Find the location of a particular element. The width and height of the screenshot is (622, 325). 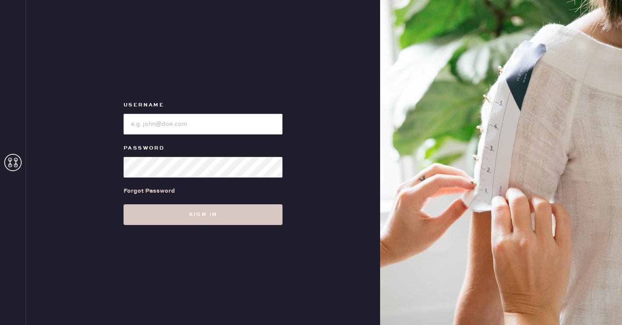

a: Forgot Password is located at coordinates (149, 191).